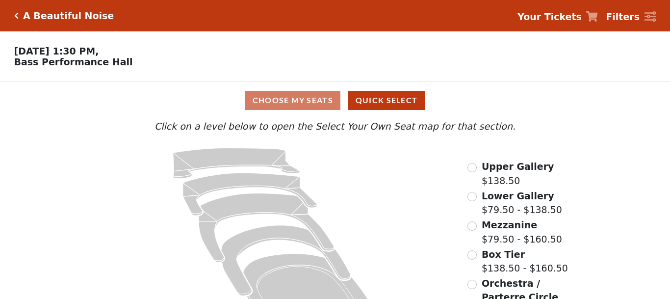  I want to click on span: Mezzanine, so click(509, 225).